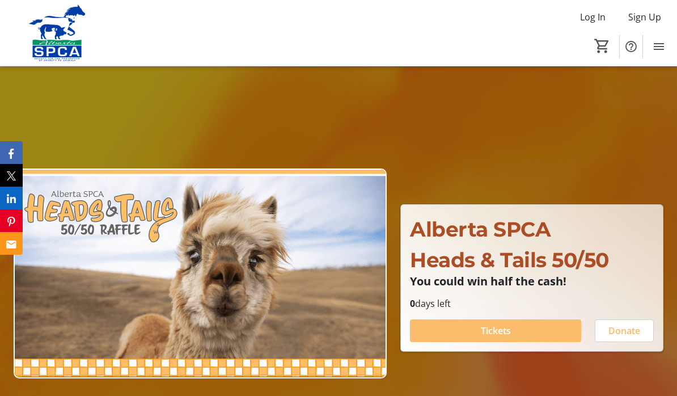 The width and height of the screenshot is (677, 396). What do you see at coordinates (509, 260) in the screenshot?
I see `span: Heads & Tails 50/50` at bounding box center [509, 260].